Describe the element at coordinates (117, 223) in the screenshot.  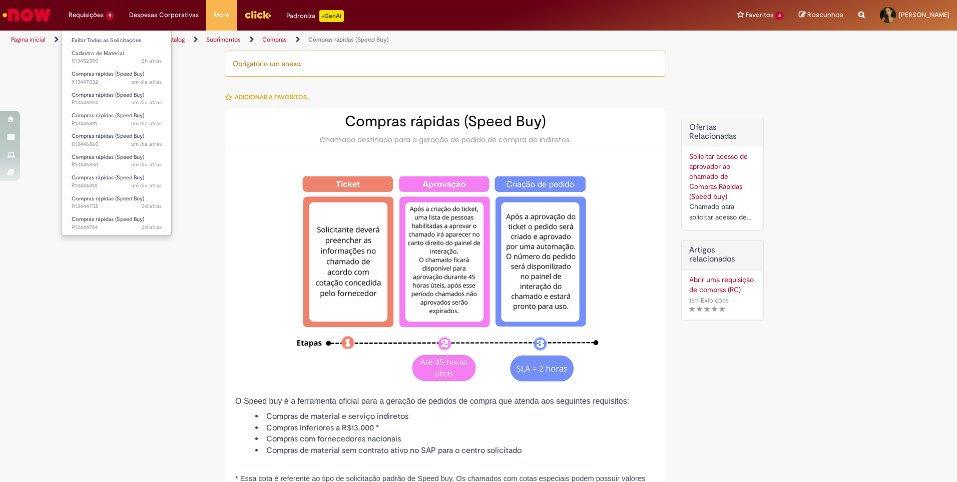
I see `a: Aberto R13444744 : Compras rápidas (Speed Buy)` at that location.